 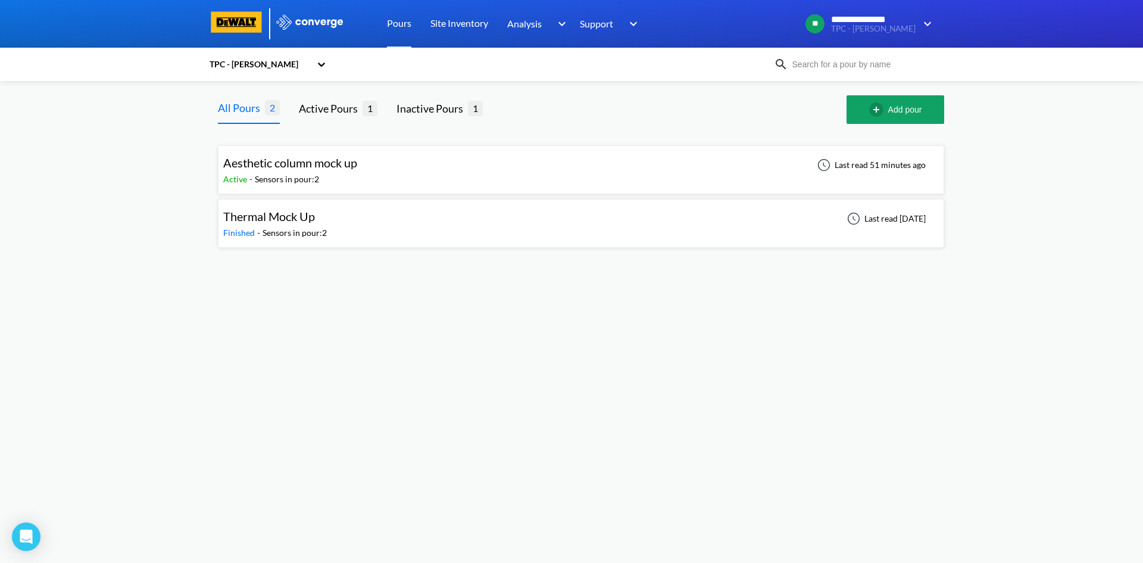 I want to click on div: All Pours, so click(x=241, y=108).